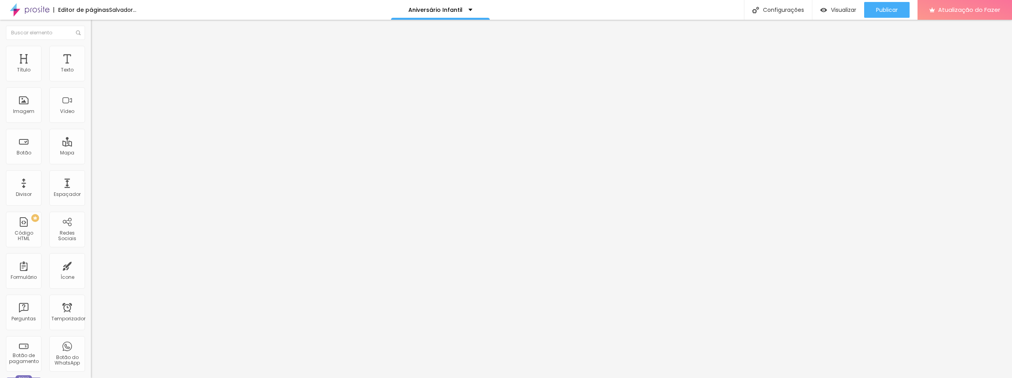  What do you see at coordinates (24, 236) in the screenshot?
I see `font: Código HTML` at bounding box center [24, 236].